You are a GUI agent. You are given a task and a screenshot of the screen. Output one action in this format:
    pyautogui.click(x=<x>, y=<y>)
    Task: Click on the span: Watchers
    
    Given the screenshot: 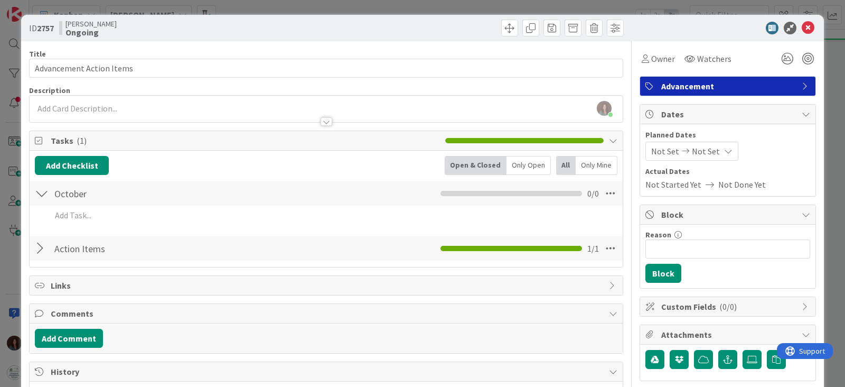 What is the action you would take?
    pyautogui.click(x=714, y=59)
    